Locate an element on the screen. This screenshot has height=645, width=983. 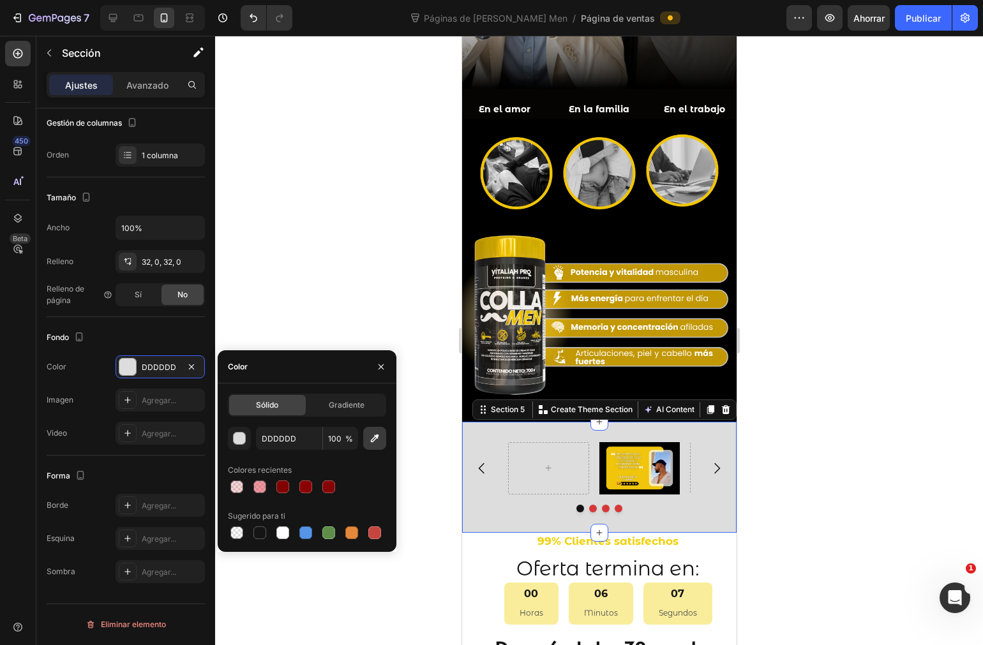
img: image_demo.jpg is located at coordinates (177, 433).